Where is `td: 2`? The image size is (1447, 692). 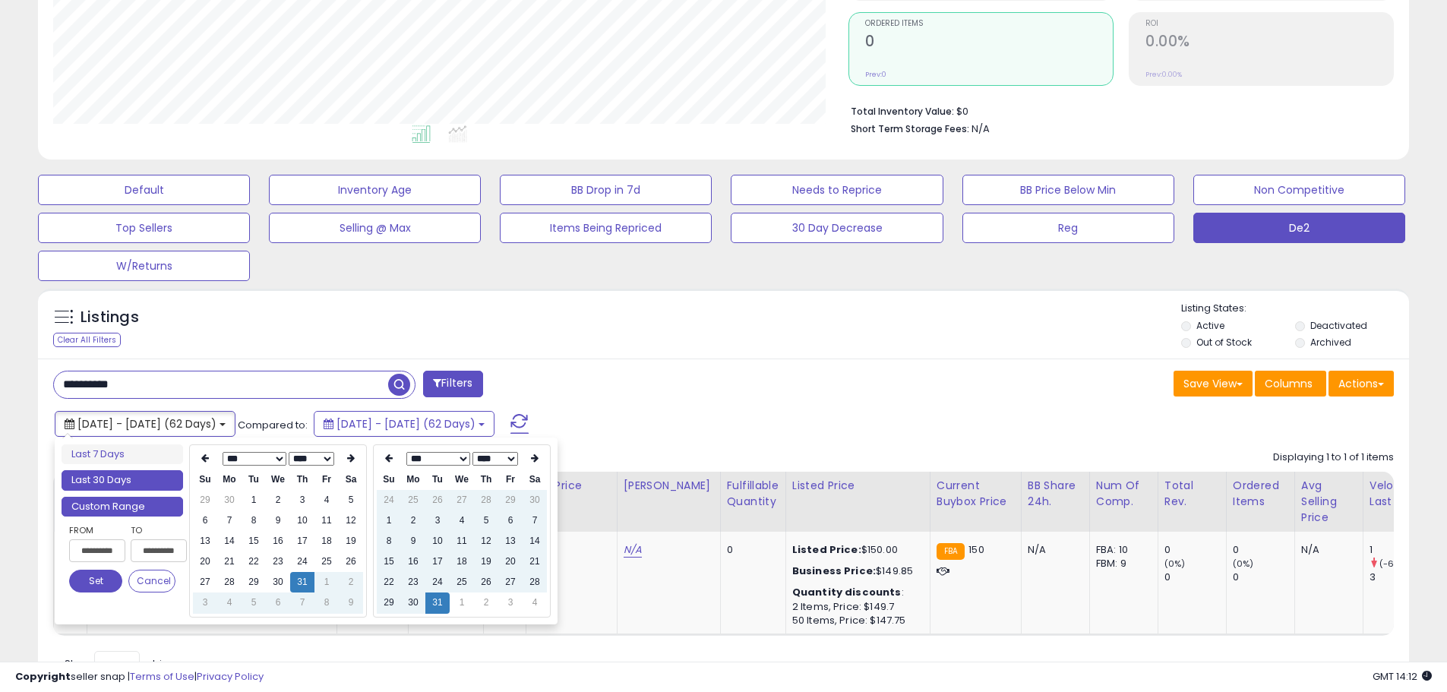 td: 2 is located at coordinates (413, 520).